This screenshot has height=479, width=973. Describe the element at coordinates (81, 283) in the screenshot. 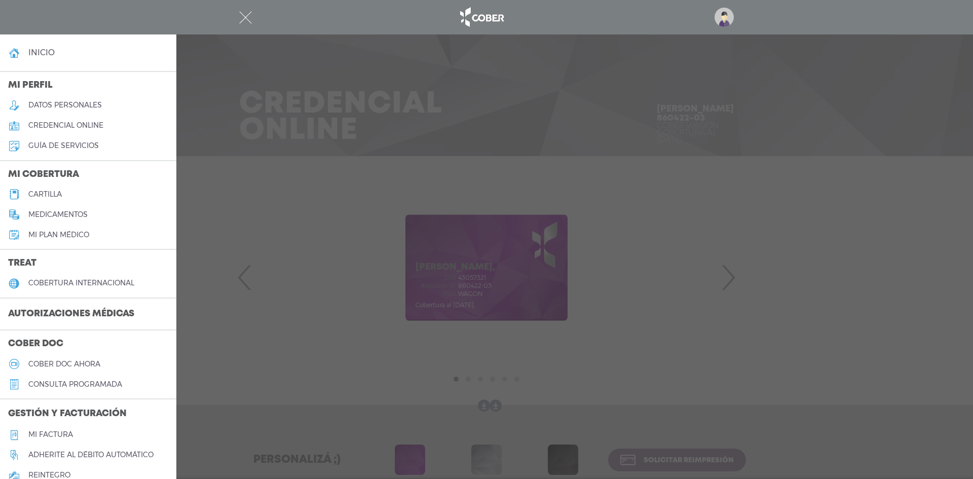

I see `h5: cobertura internacional` at that location.